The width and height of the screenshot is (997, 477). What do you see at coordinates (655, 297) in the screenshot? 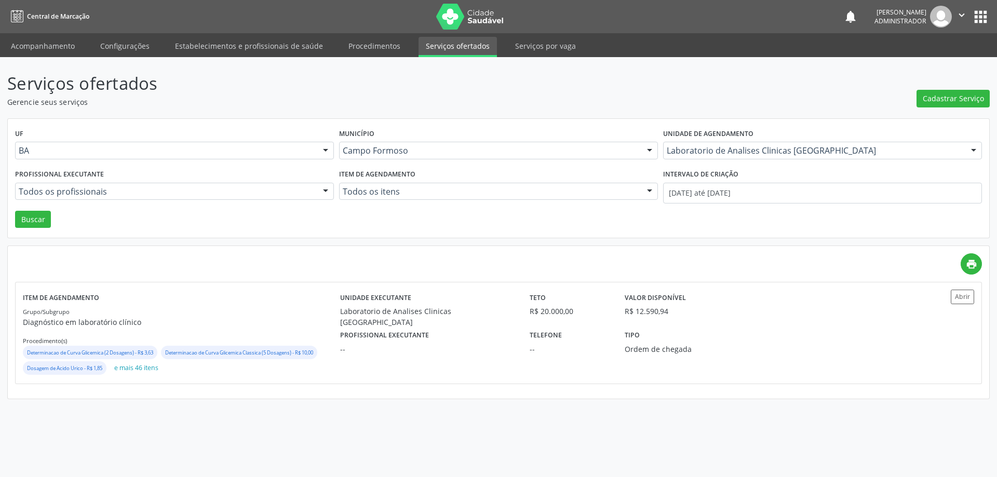
I see `label: Valor disponível` at bounding box center [655, 297].